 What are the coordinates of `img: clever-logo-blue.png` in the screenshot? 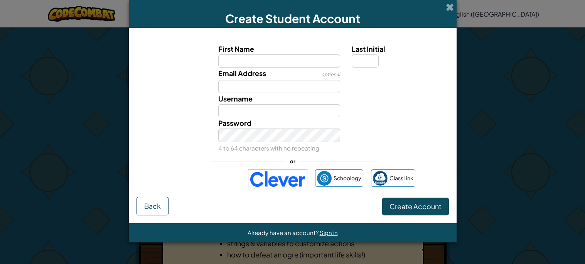 It's located at (278, 179).